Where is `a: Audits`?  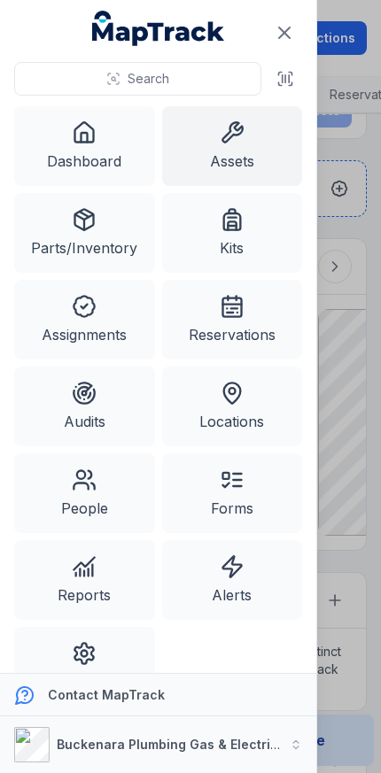
a: Audits is located at coordinates (84, 406).